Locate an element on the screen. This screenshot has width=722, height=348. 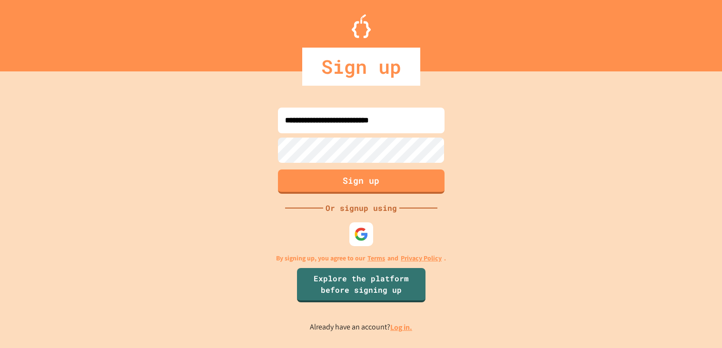
p: Already have an account? is located at coordinates (361, 327).